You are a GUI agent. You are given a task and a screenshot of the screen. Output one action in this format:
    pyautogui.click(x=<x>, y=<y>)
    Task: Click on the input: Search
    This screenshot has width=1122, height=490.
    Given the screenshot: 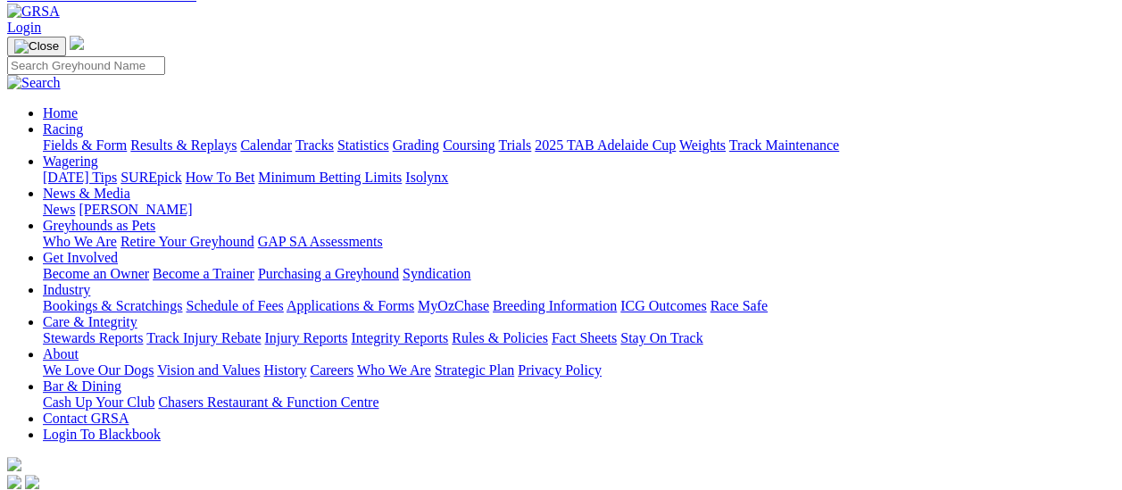 What is the action you would take?
    pyautogui.click(x=86, y=65)
    